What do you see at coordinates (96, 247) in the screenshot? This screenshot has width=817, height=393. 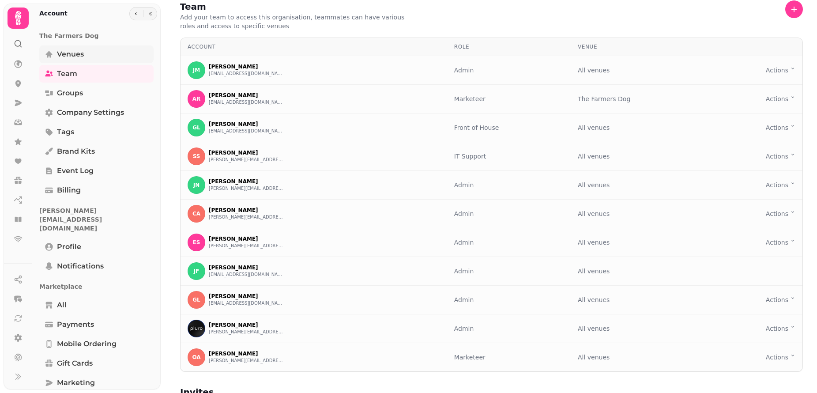 I see `a: Profile` at bounding box center [96, 247].